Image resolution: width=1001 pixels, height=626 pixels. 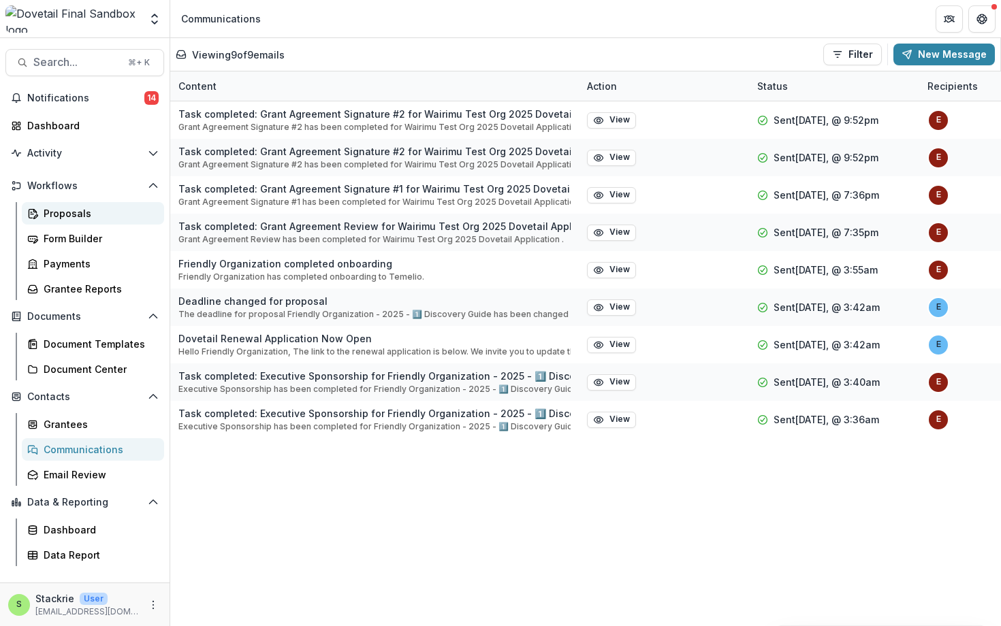 I want to click on button: Open entity switcher, so click(x=155, y=19).